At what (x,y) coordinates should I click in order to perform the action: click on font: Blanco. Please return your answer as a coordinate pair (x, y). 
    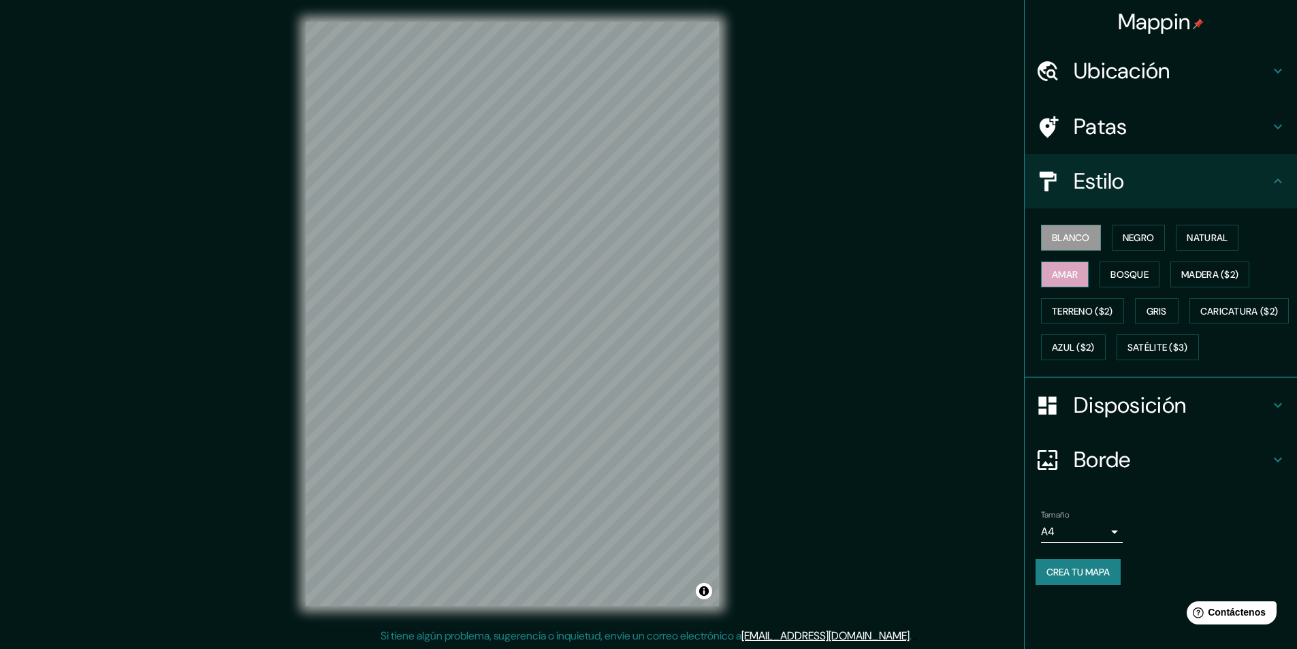
    Looking at the image, I should click on (1071, 238).